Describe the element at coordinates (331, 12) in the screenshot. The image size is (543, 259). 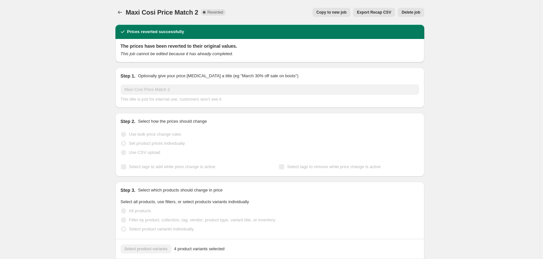
I see `span: Copy to new job` at that location.